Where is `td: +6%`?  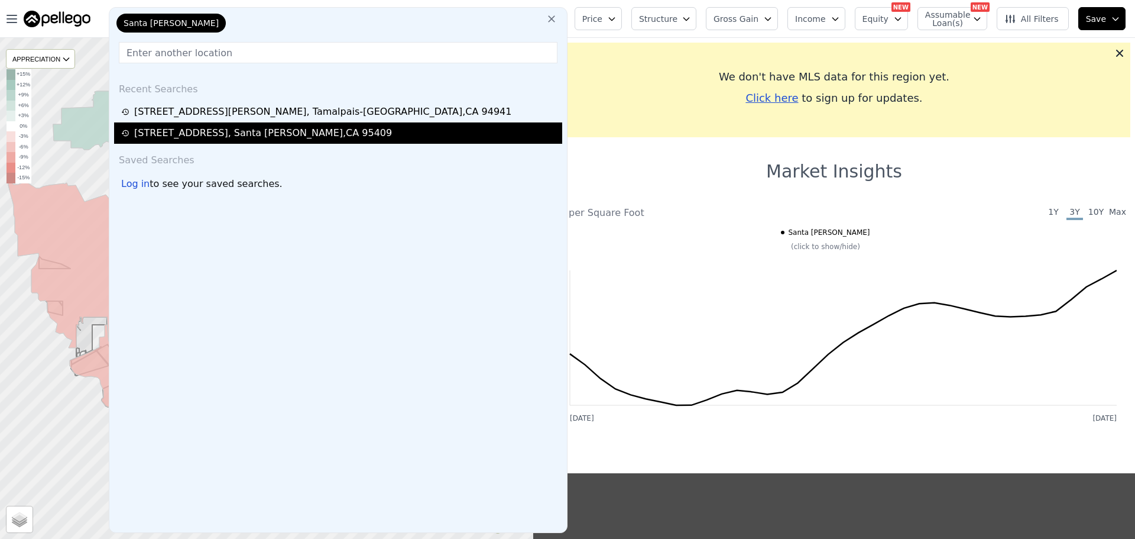
td: +6% is located at coordinates (23, 106).